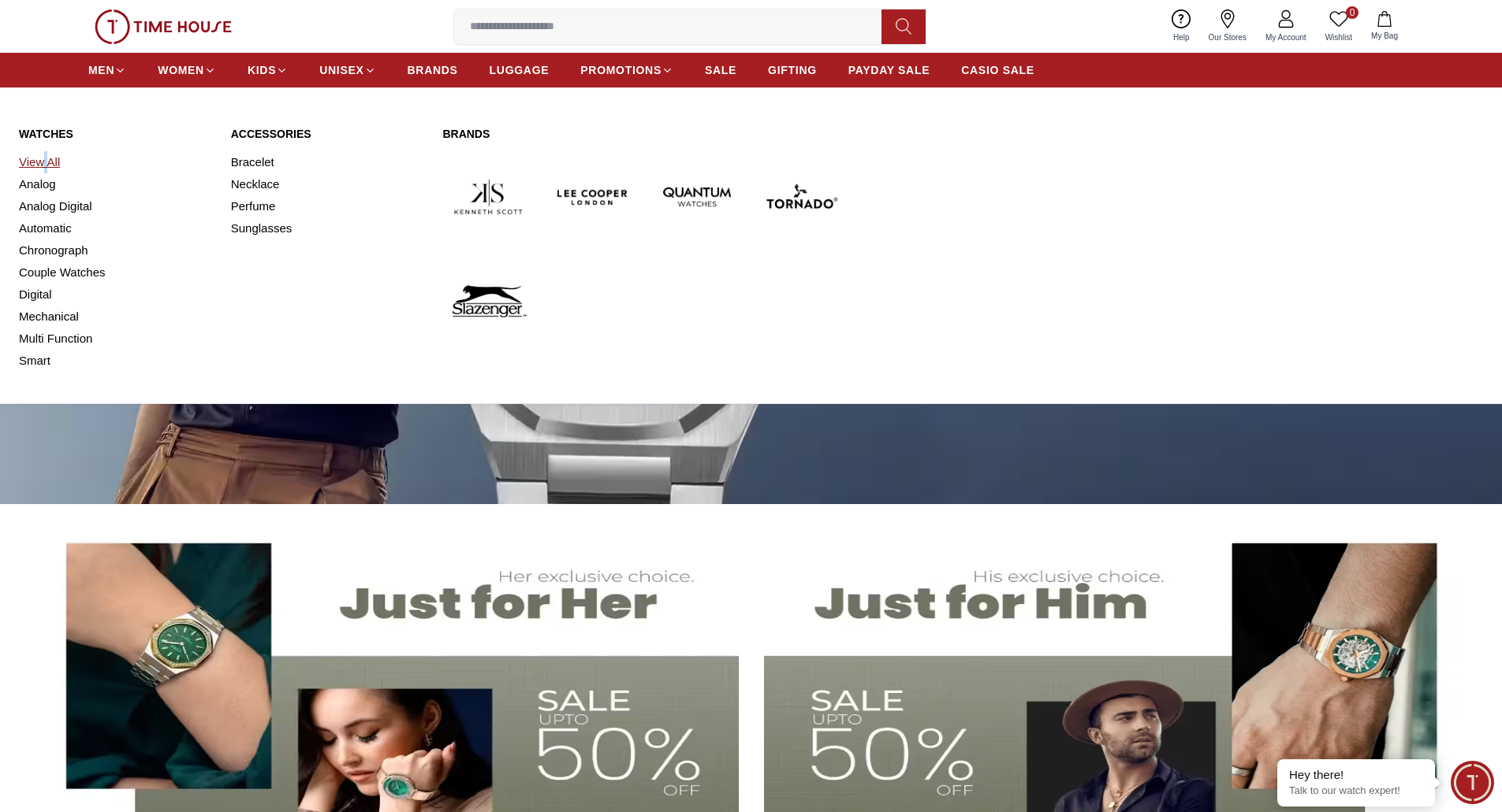  I want to click on a: Our Stores, so click(1227, 26).